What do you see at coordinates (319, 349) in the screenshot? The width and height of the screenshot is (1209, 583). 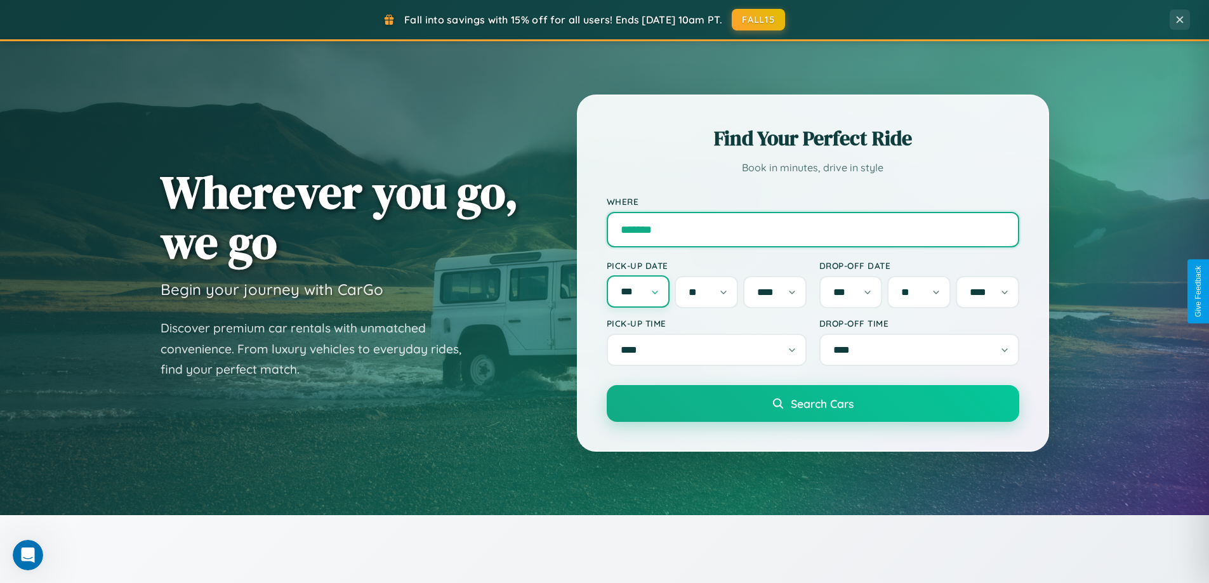 I see `p: Discover premium car rentals with unmatched convenience. From luxury vehicles to everyday rides, ...` at bounding box center [319, 349].